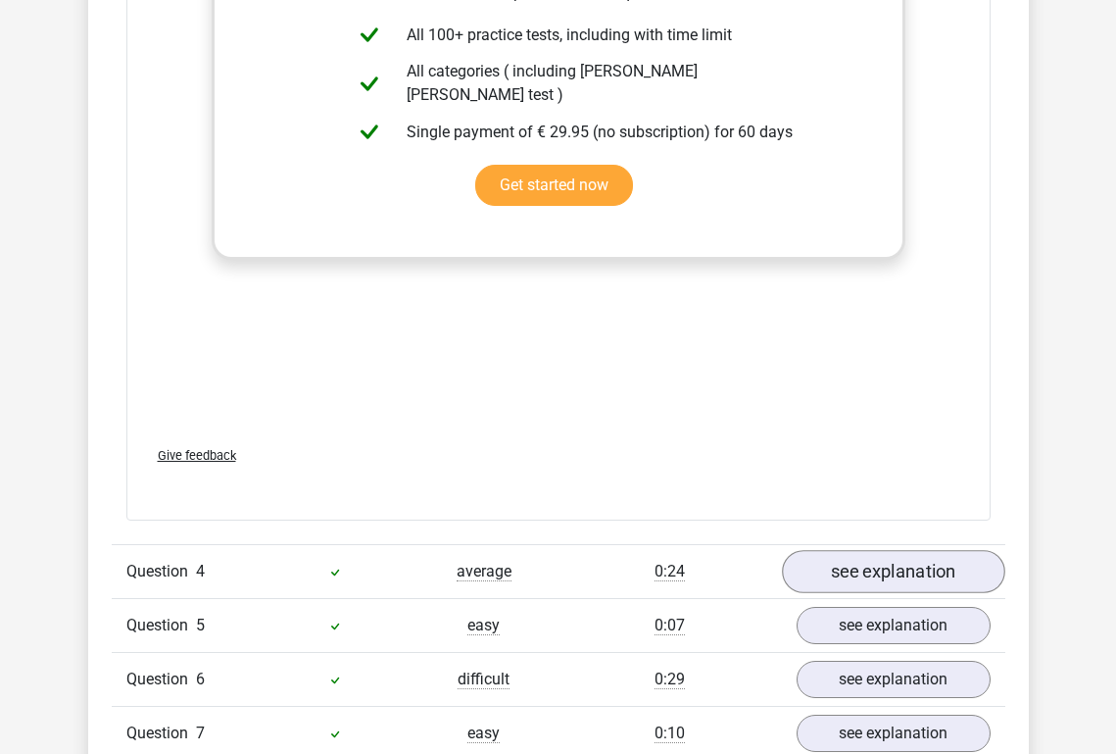 This screenshot has width=1116, height=754. What do you see at coordinates (200, 624) in the screenshot?
I see `span: 5` at bounding box center [200, 624].